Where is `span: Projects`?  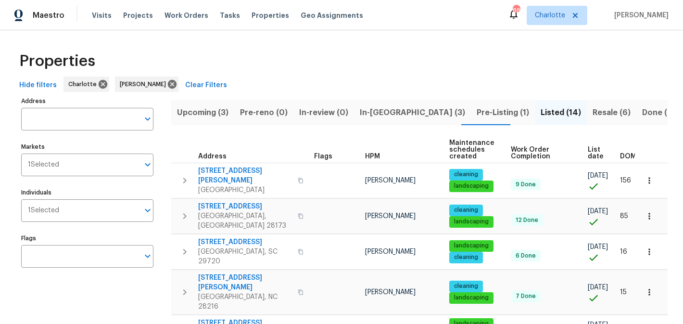
span: Projects is located at coordinates (138, 15).